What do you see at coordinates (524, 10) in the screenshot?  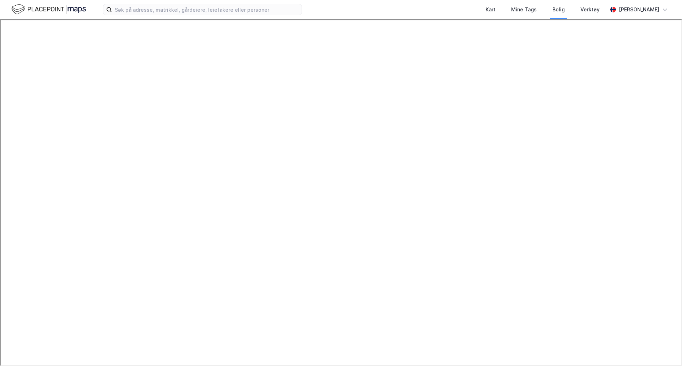 I see `div: Mine Tags` at bounding box center [524, 10].